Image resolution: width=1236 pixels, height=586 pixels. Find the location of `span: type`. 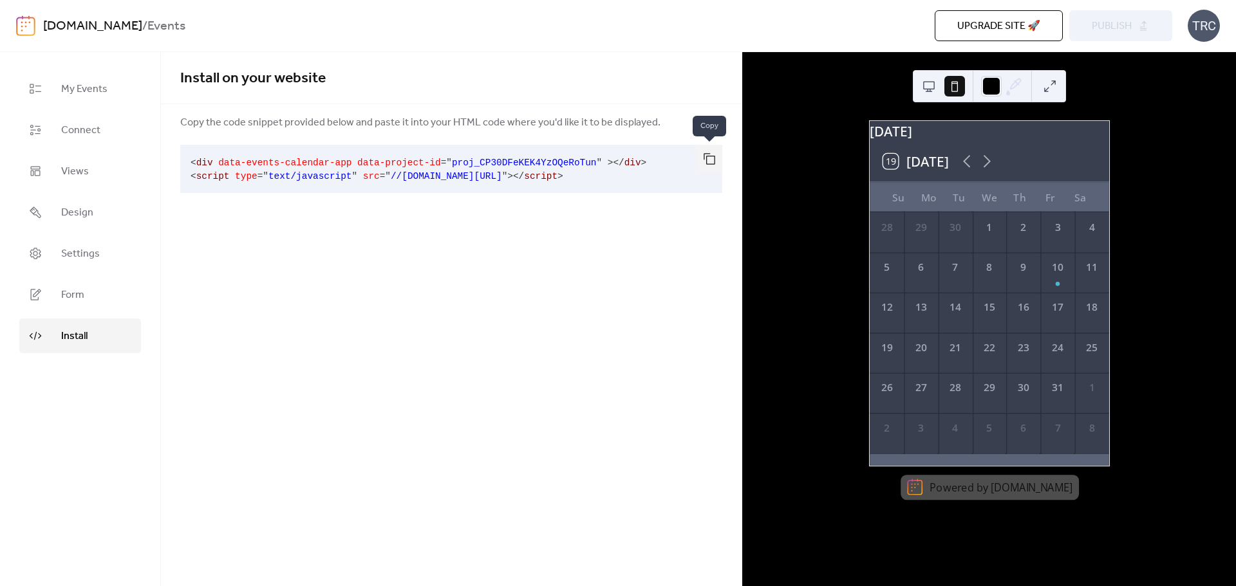

span: type is located at coordinates (246, 176).